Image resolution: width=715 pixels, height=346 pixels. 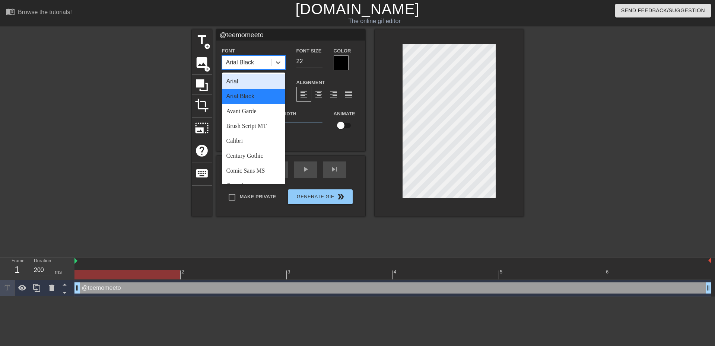 What do you see at coordinates (320, 197) in the screenshot?
I see `span: Generate Gif` at bounding box center [320, 197].